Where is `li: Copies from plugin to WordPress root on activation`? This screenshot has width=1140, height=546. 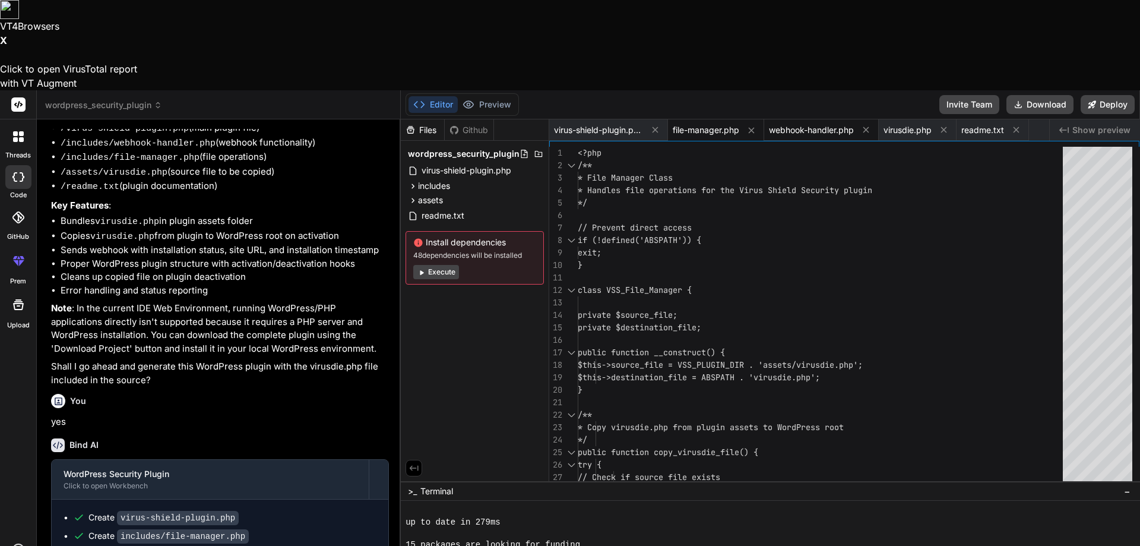
li: Copies from plugin to WordPress root on activation is located at coordinates (224, 236).